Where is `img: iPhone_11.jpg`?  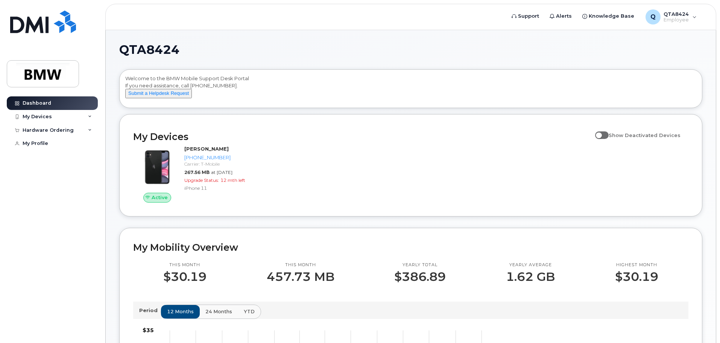 img: iPhone_11.jpg is located at coordinates (157, 167).